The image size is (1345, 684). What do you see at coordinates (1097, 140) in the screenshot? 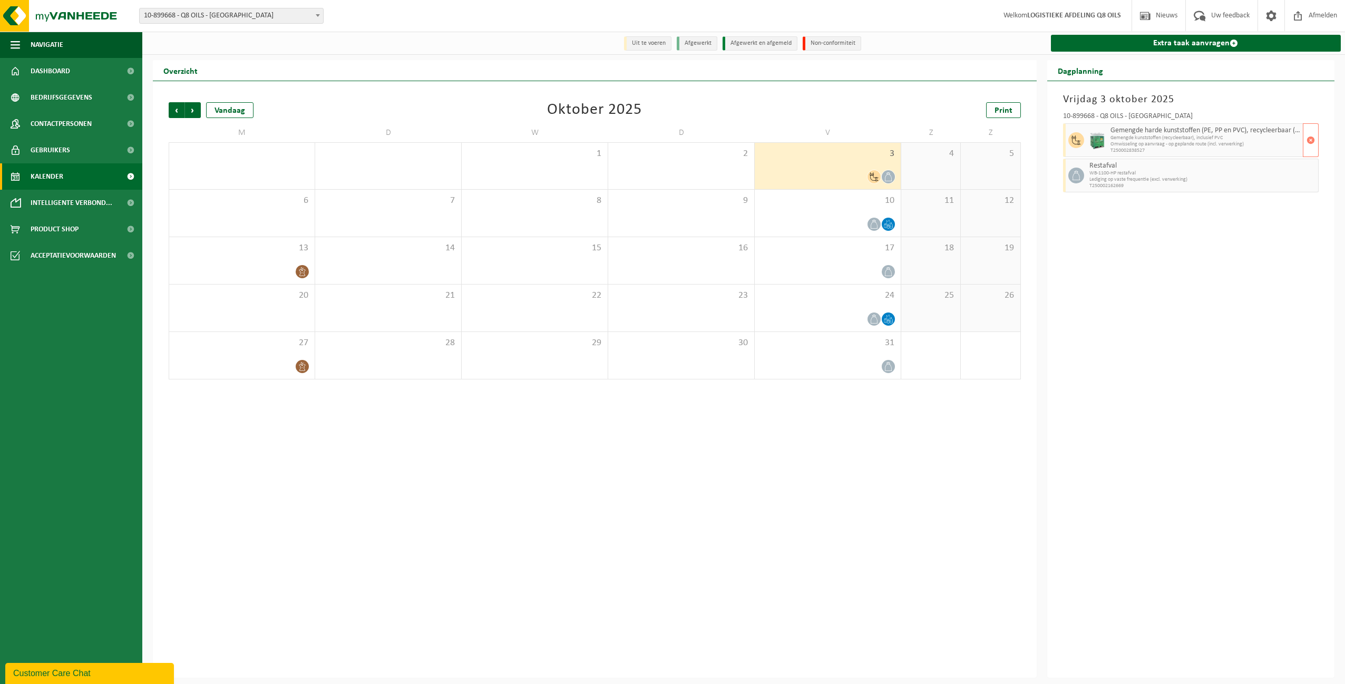
I see `img: PB-HB-1400-HPE-GN-11` at bounding box center [1097, 140].